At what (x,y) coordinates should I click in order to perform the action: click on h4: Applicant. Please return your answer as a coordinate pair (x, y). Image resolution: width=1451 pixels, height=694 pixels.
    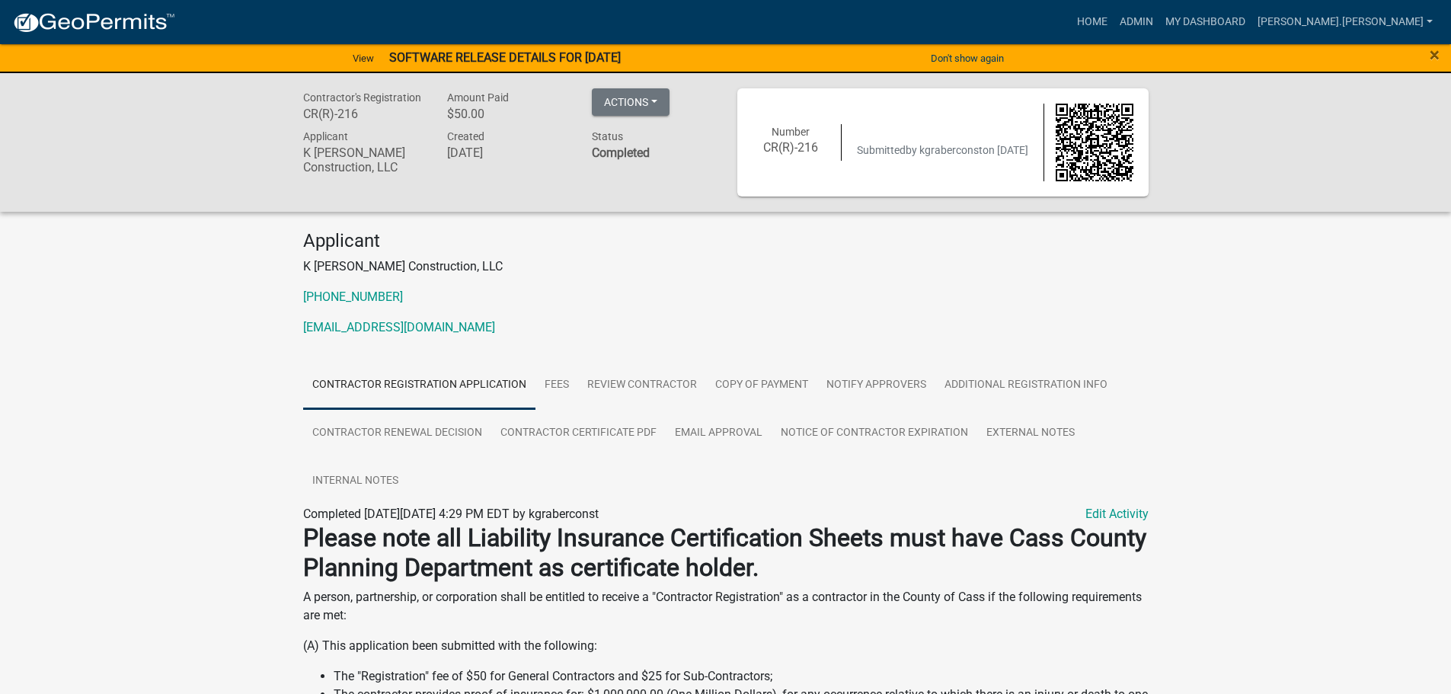
    Looking at the image, I should click on (726, 241).